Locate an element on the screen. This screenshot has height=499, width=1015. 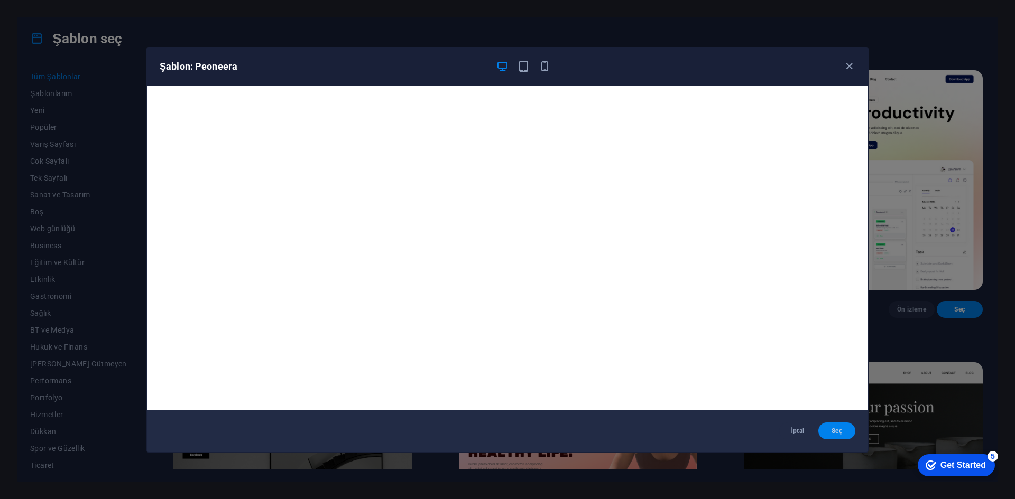
span: İptal is located at coordinates (798, 431).